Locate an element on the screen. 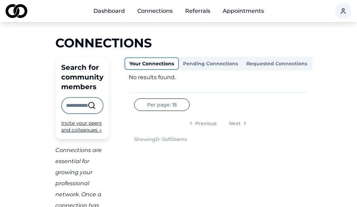 Image resolution: width=357 pixels, height=207 pixels. a: Appointments is located at coordinates (243, 11).